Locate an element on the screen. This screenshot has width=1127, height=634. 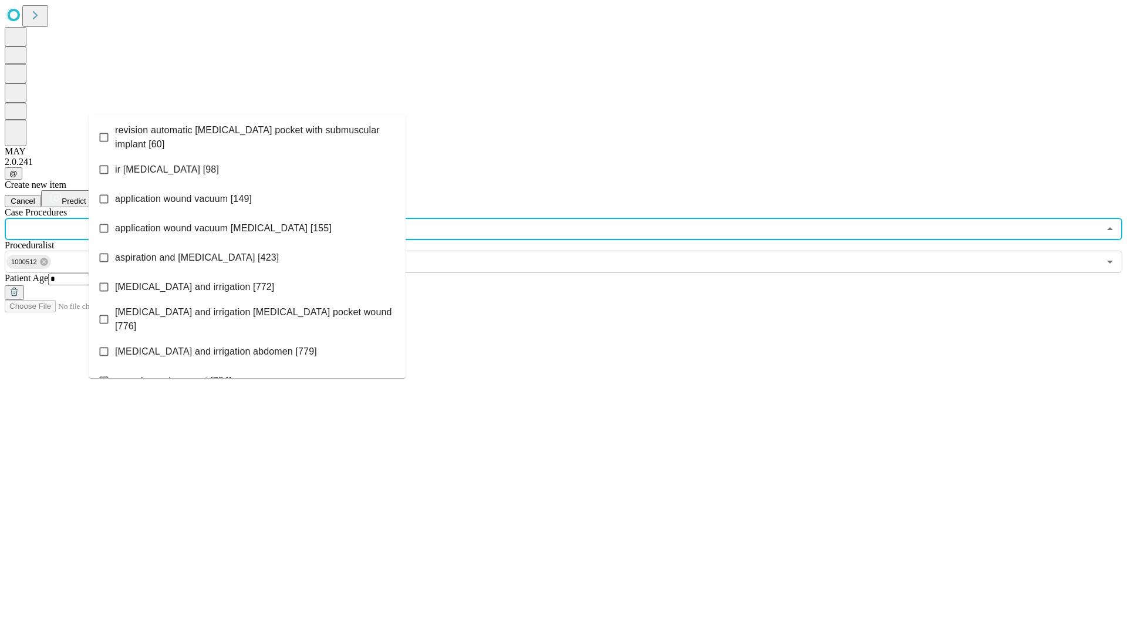
span: Scheduled Procedure is located at coordinates (36, 212).